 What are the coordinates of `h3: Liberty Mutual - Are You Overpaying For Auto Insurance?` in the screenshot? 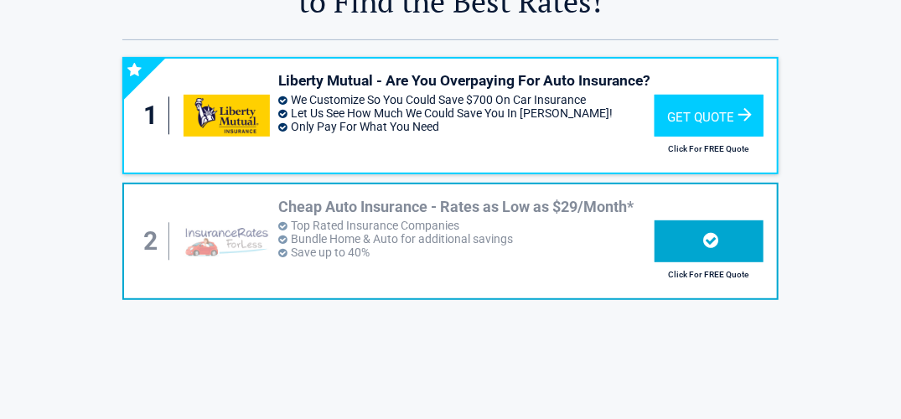 It's located at (466, 80).